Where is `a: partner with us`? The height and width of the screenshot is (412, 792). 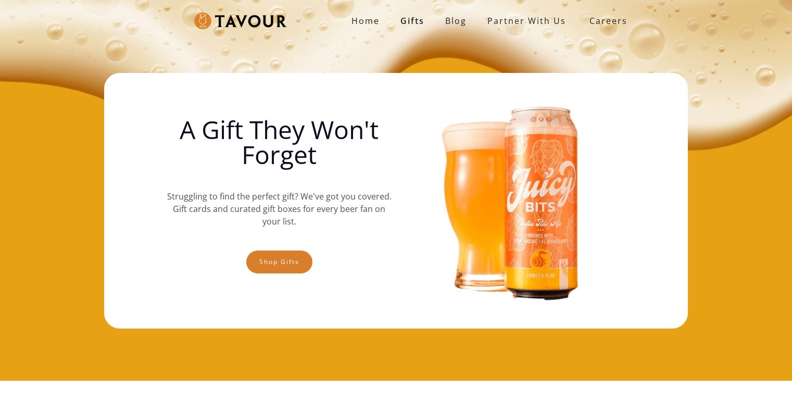 a: partner with us is located at coordinates (526, 21).